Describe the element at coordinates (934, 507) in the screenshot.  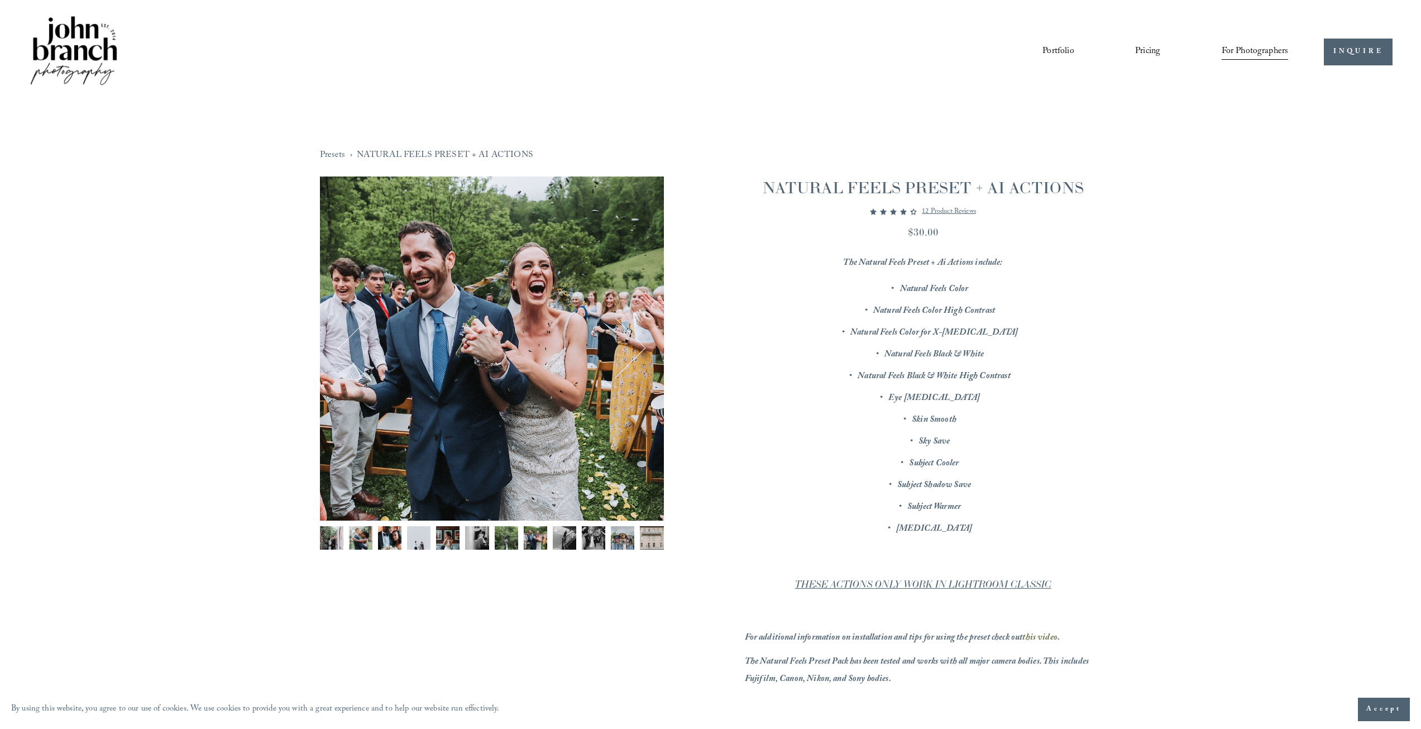
I see `em: Subject Warmer` at that location.